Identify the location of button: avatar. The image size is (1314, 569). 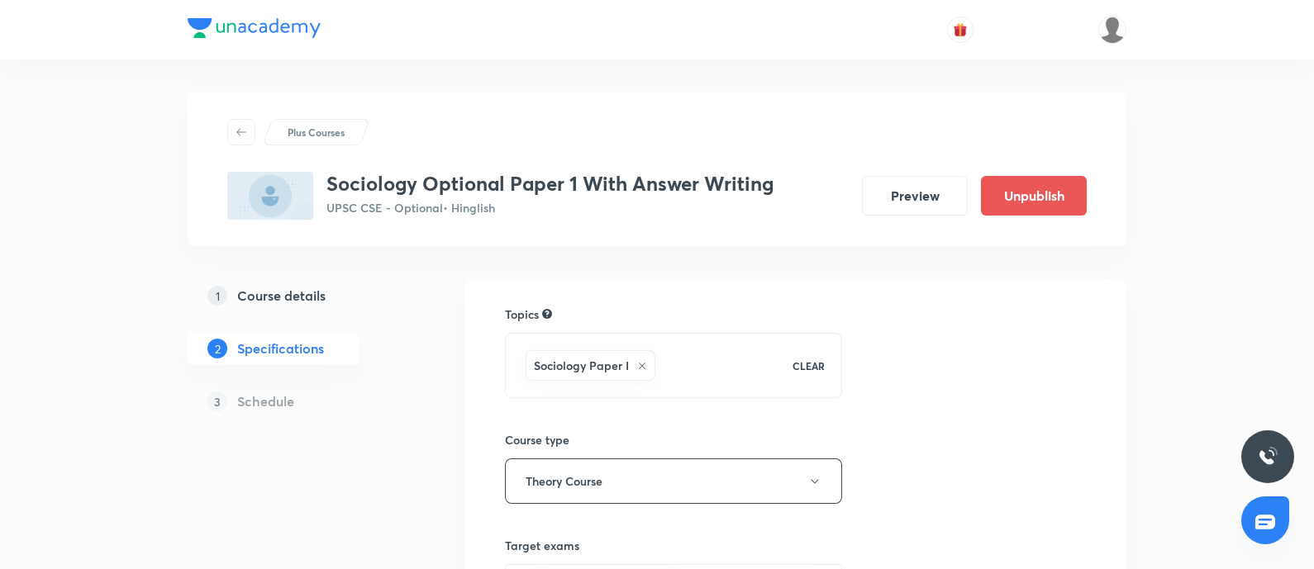
(960, 30).